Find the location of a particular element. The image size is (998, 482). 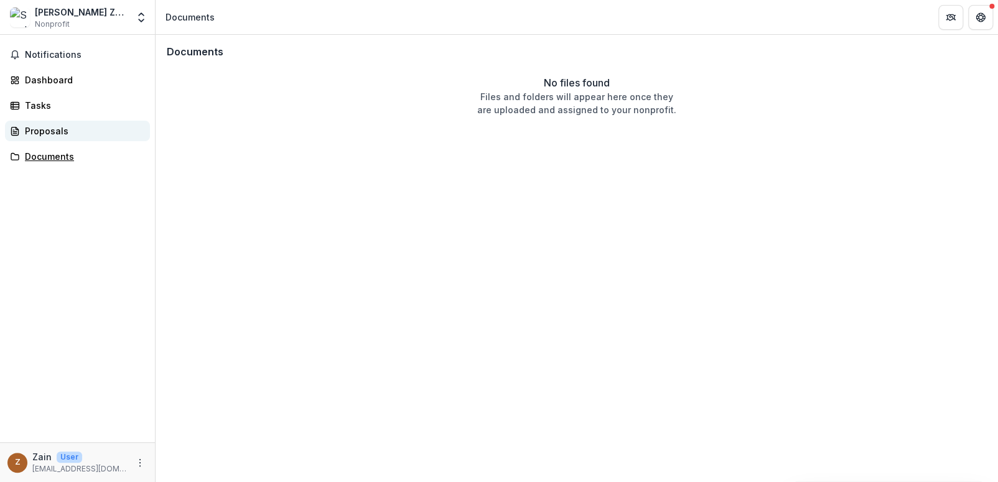

a: Tasks is located at coordinates (77, 105).